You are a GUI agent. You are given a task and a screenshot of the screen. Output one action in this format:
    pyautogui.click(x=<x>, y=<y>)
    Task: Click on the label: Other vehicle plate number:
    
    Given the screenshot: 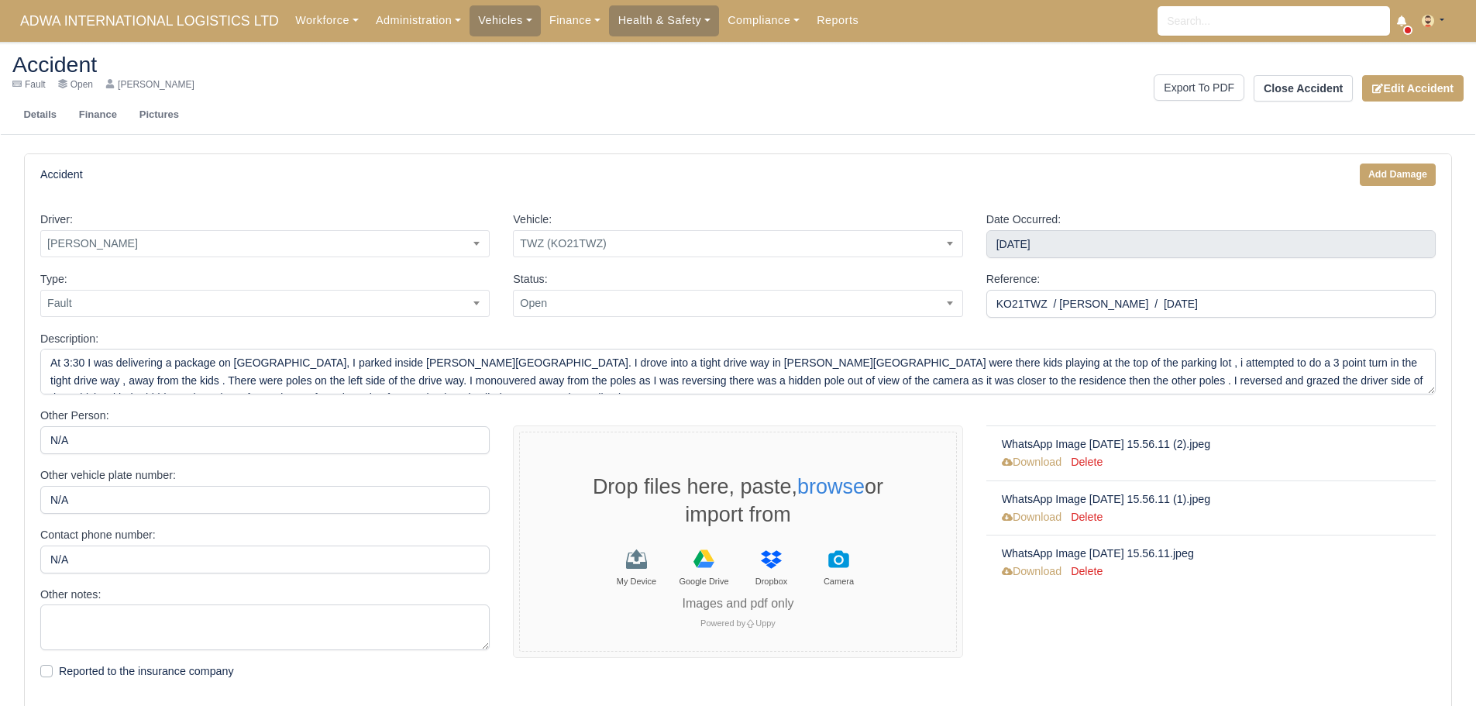 What is the action you would take?
    pyautogui.click(x=108, y=475)
    